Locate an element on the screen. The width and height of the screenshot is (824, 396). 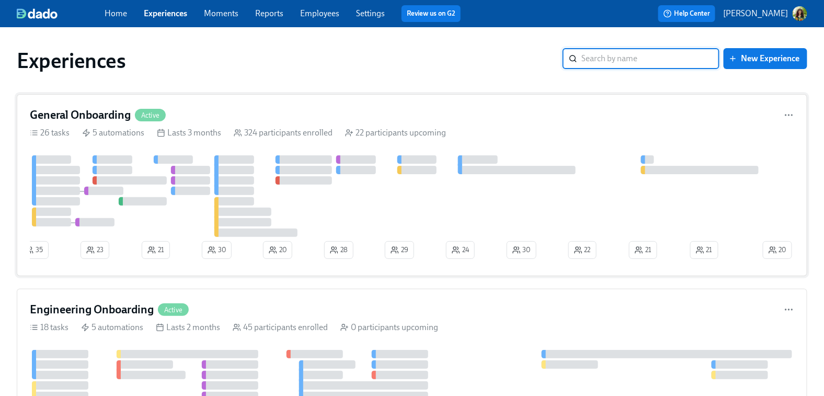
div: 0 participants upcoming is located at coordinates (389, 327).